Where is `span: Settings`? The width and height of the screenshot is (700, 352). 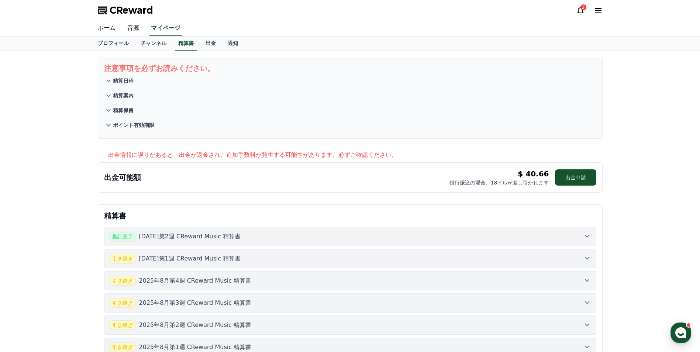
span: Settings is located at coordinates (118, 248).